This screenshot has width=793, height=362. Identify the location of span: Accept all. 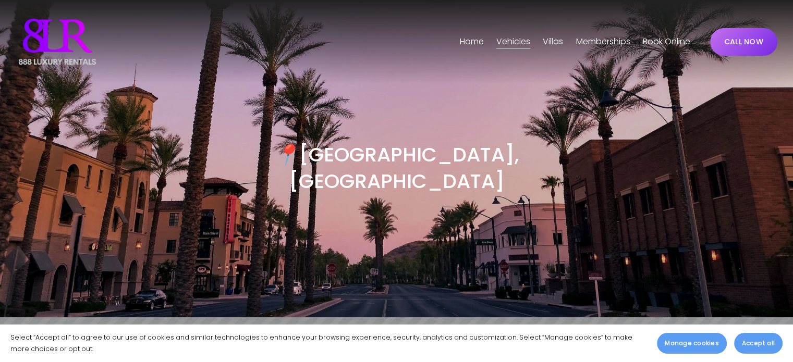
(758, 344).